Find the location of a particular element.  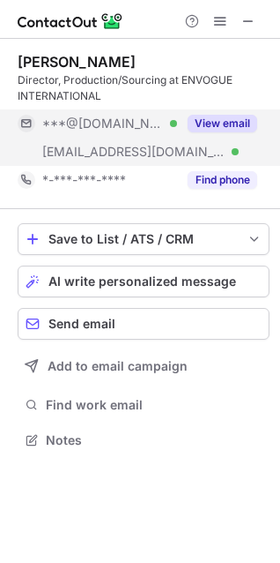

span: Find work email is located at coordinates (154, 405).